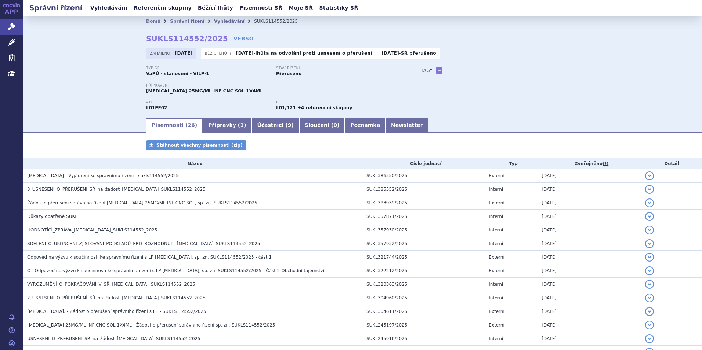 Image resolution: width=702 pixels, height=350 pixels. Describe the element at coordinates (187, 39) in the screenshot. I see `strong: SUKLS114552/2025` at that location.